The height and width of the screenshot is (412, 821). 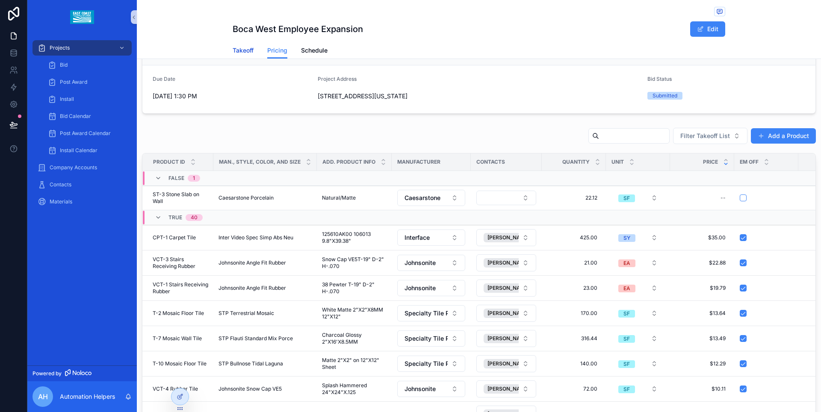 What do you see at coordinates (337, 79) in the screenshot?
I see `span: Project Address` at bounding box center [337, 79].